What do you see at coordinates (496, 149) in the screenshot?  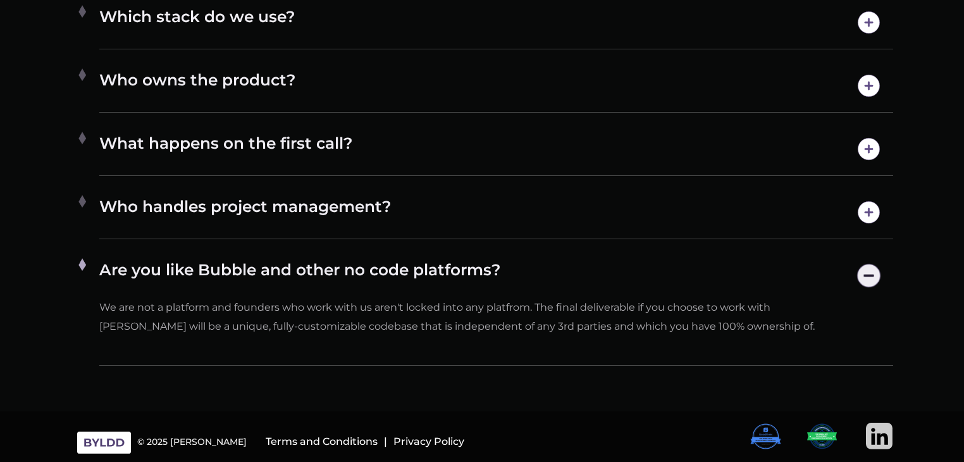 I see `h4: What happens on the first call?` at bounding box center [496, 149].